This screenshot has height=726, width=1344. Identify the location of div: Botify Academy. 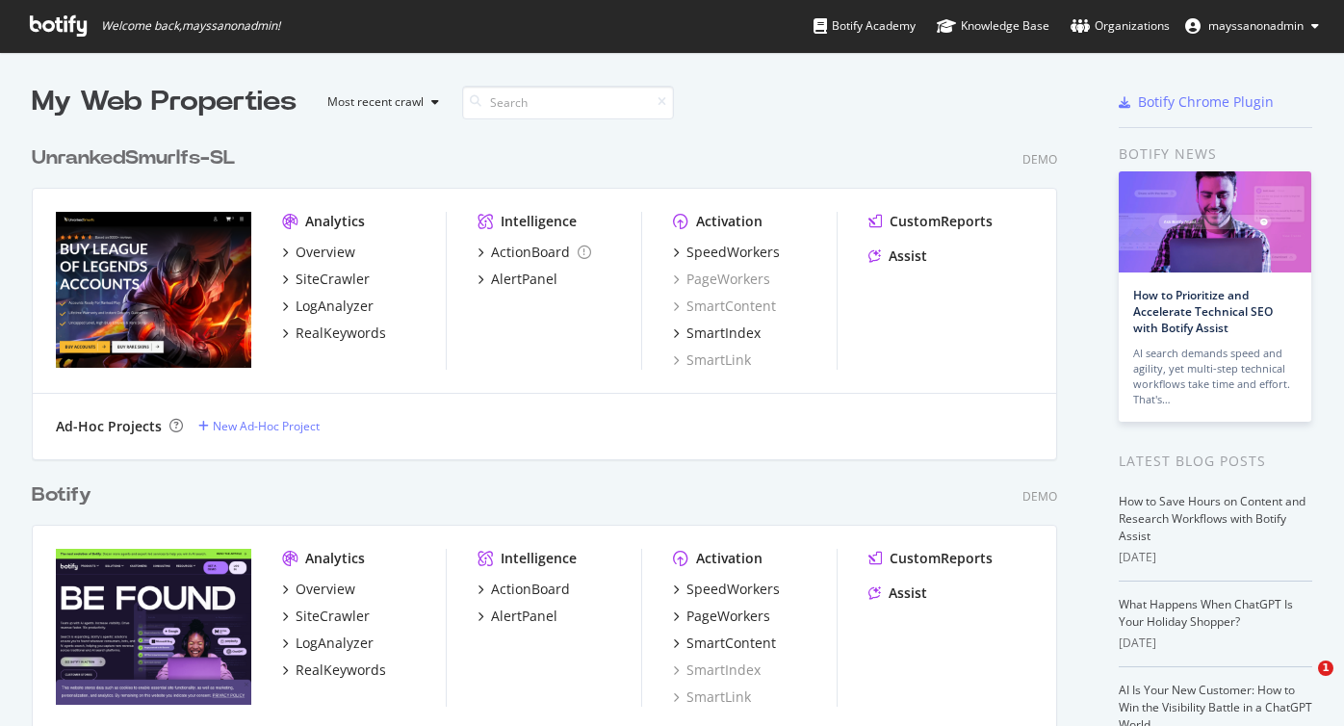
(865, 26).